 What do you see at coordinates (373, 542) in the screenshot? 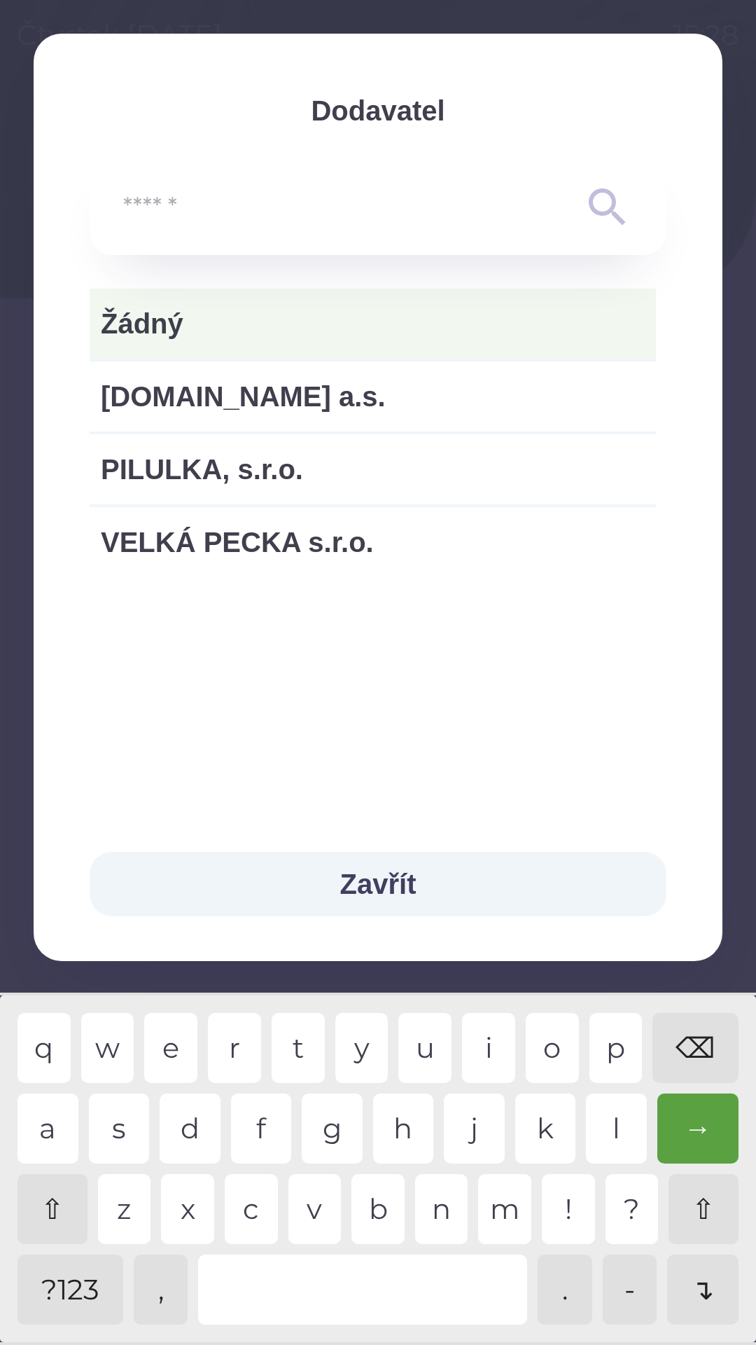
I see `span: VELKÁ PECKA s.r.o.` at bounding box center [373, 542].